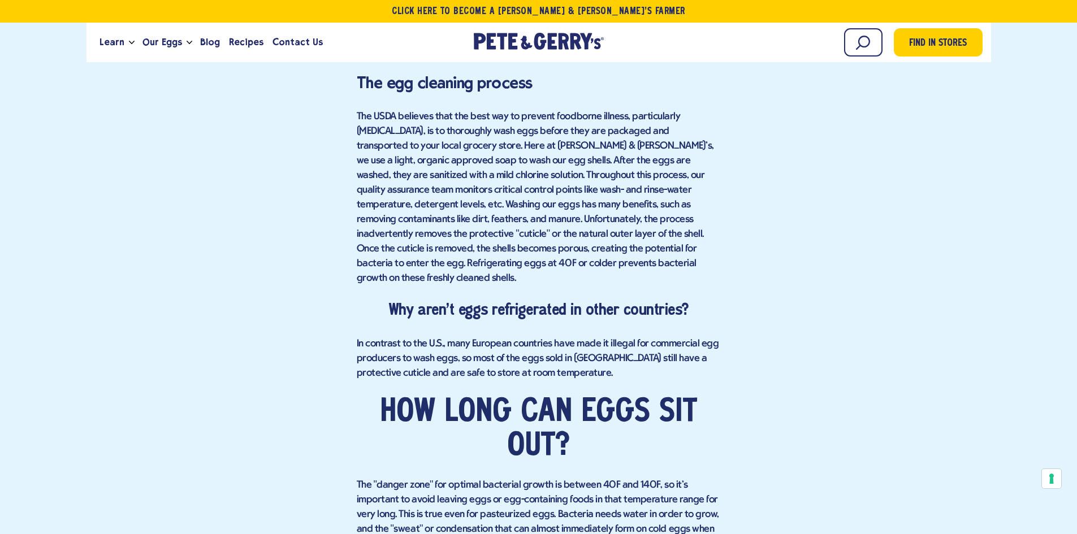  I want to click on a: Blog, so click(210, 42).